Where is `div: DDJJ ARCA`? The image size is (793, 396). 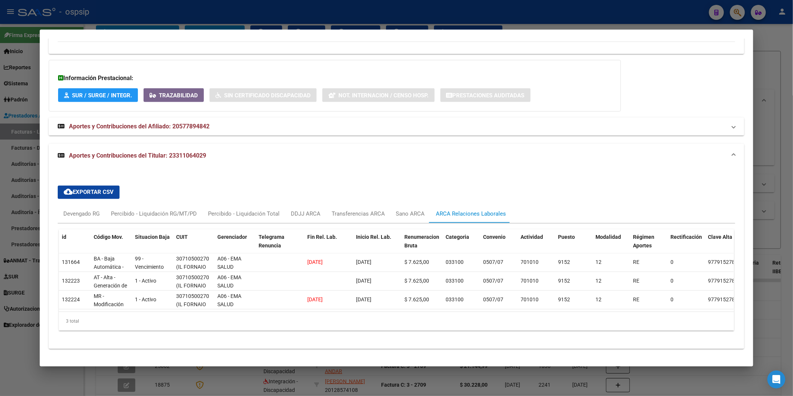 div: DDJJ ARCA is located at coordinates (305, 214).